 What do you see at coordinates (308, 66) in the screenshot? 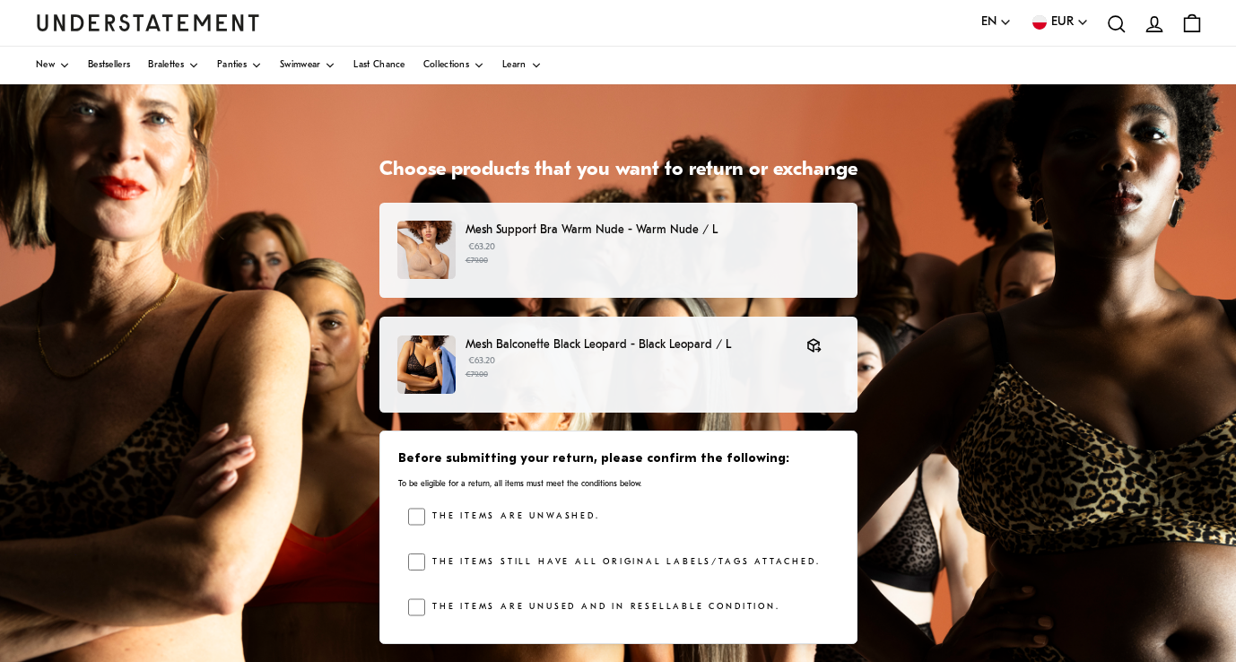
I see `a: Swimwear` at bounding box center [308, 66].